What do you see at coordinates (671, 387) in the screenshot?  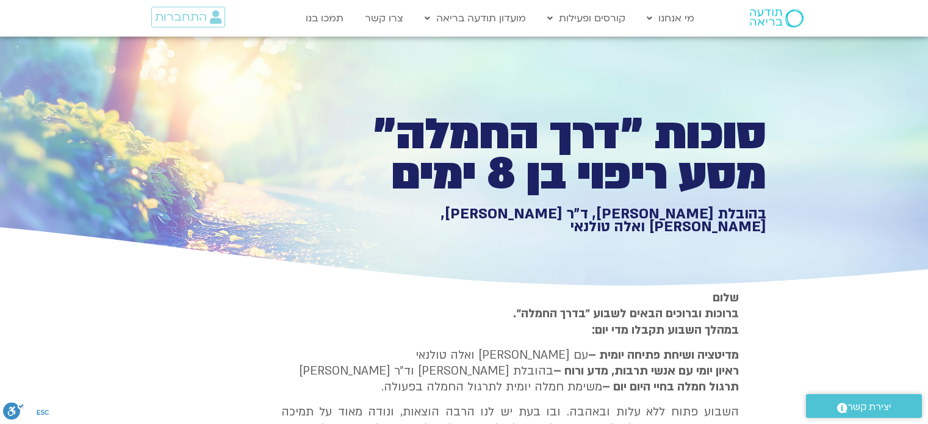 I see `b: תרגול חמלה בחיי היום יום –` at bounding box center [671, 387].